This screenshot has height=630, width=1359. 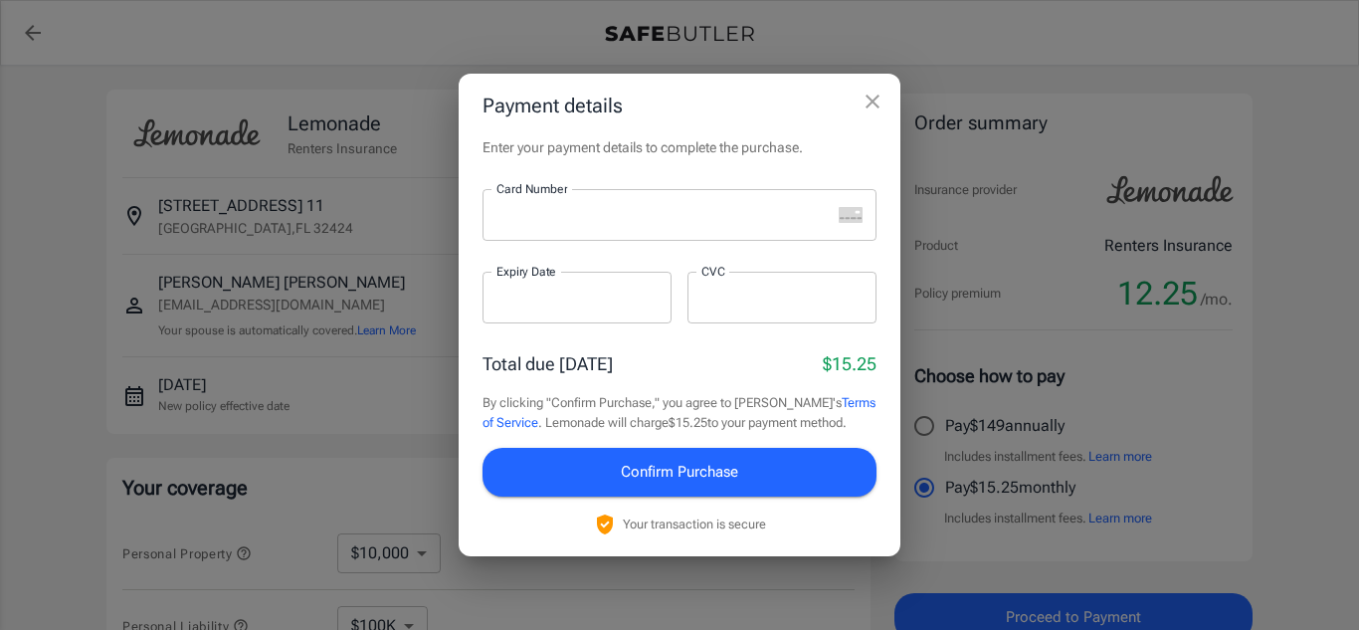 I want to click on h2: Payment details, so click(x=680, y=105).